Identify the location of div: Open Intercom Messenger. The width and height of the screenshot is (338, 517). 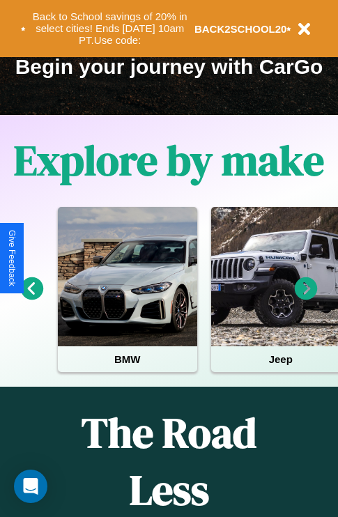
(31, 486).